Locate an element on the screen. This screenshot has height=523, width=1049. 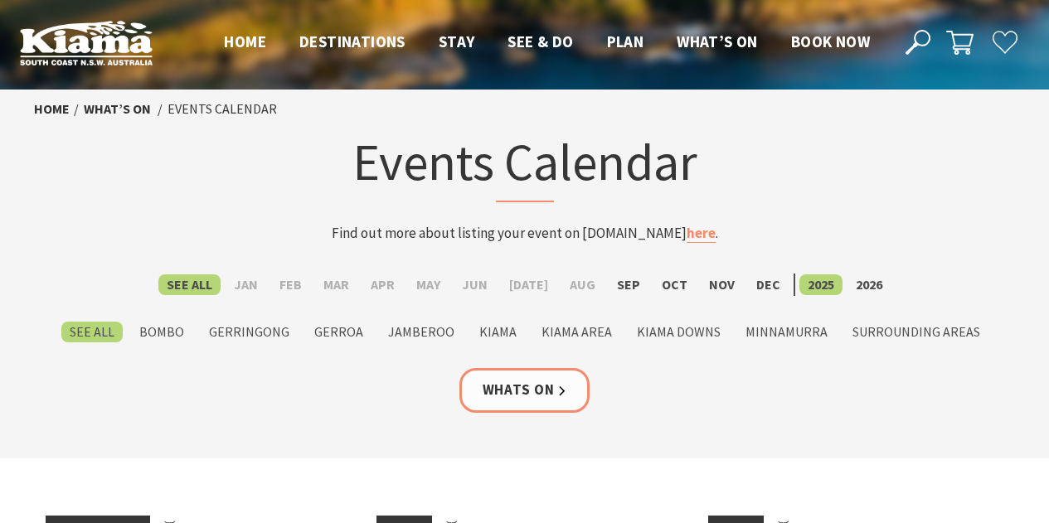
span: Destinations is located at coordinates (352, 41).